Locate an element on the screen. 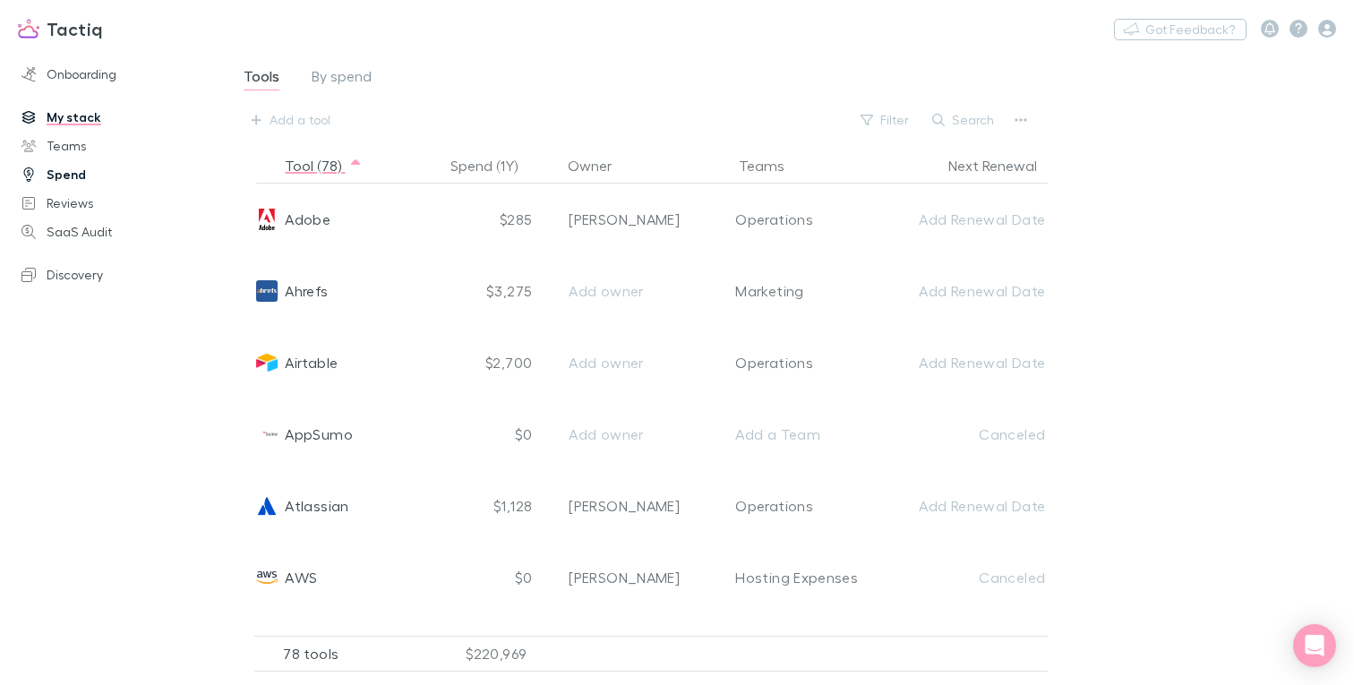 This screenshot has width=1354, height=685. div: 78 tools is located at coordinates (344, 654).